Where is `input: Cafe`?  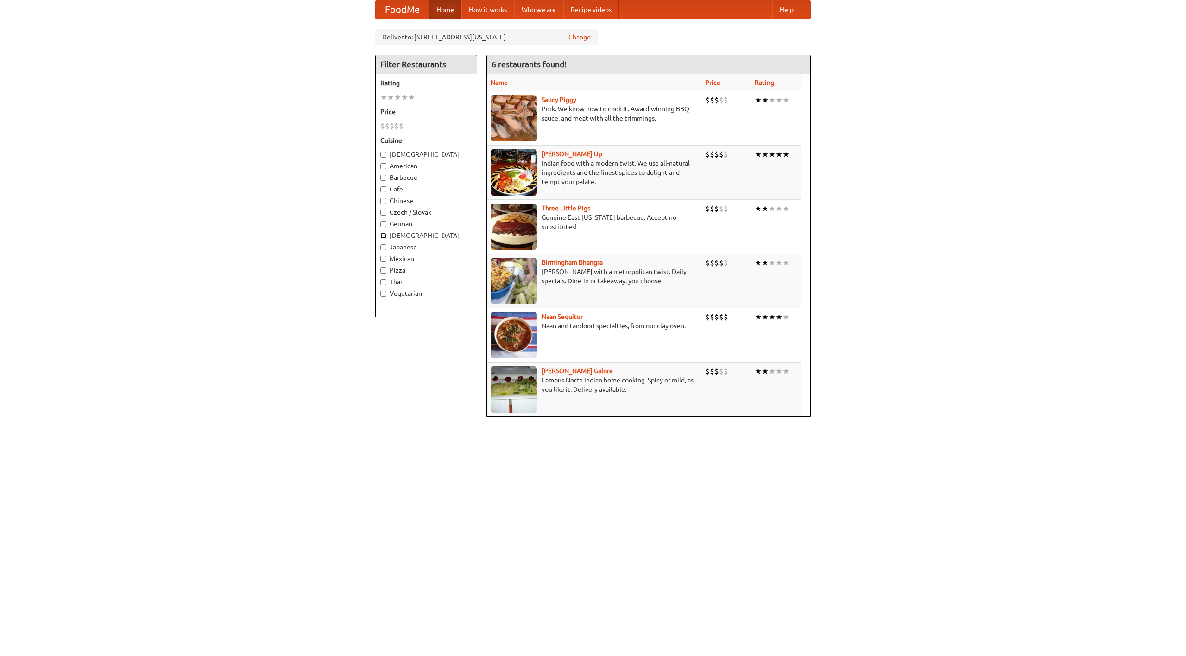
input: Cafe is located at coordinates (383, 189).